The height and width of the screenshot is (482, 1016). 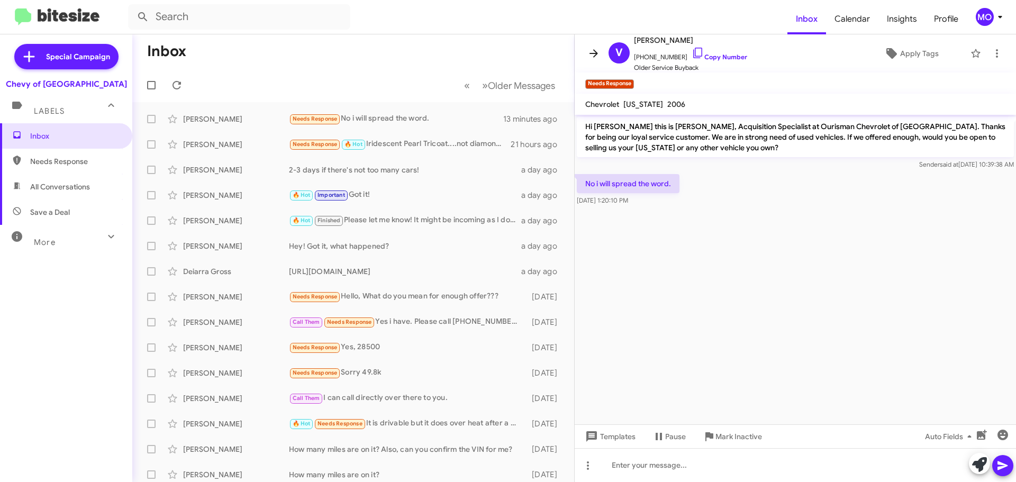 I want to click on span: Templates, so click(x=609, y=437).